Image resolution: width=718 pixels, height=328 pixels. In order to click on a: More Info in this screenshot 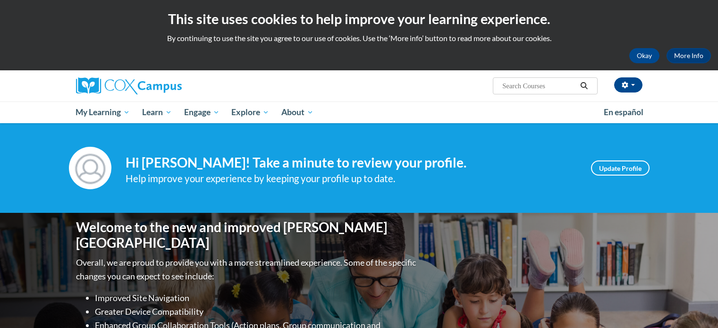, I will do `click(689, 56)`.